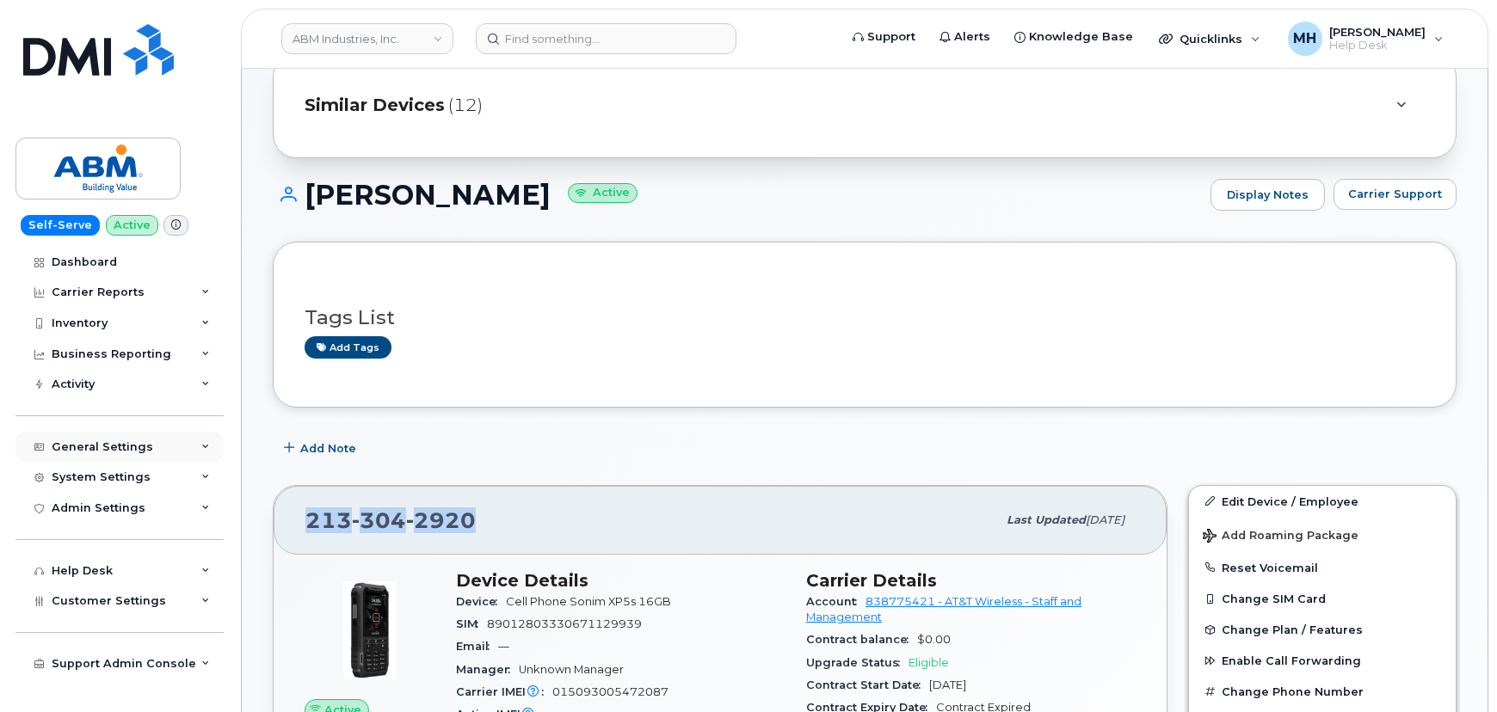  Describe the element at coordinates (472, 624) in the screenshot. I see `span: SIM` at that location.